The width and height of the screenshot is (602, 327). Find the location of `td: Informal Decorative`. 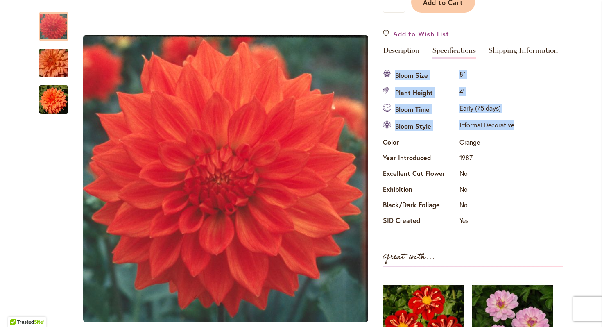

td: Informal Decorative is located at coordinates (487, 127).